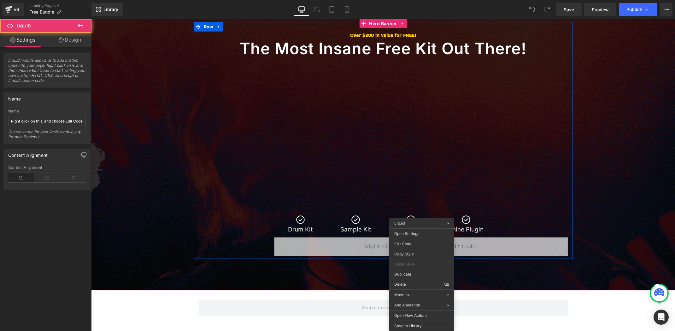 This screenshot has height=331, width=675. Describe the element at coordinates (532, 9) in the screenshot. I see `button: Undo` at that location.